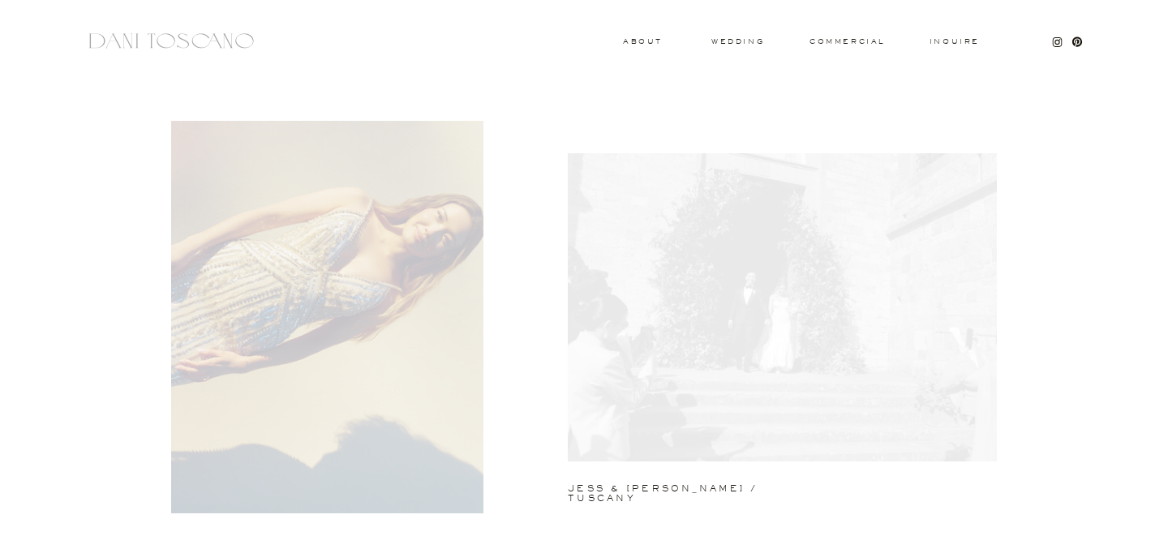 The width and height of the screenshot is (1168, 549). I want to click on h3: About, so click(641, 41).